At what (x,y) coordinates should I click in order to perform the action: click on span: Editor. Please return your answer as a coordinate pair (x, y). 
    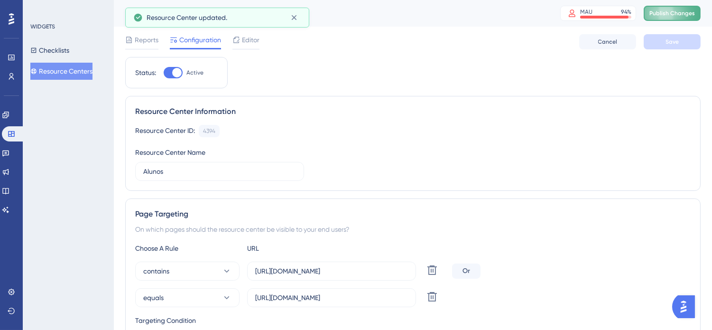
    Looking at the image, I should click on (250, 40).